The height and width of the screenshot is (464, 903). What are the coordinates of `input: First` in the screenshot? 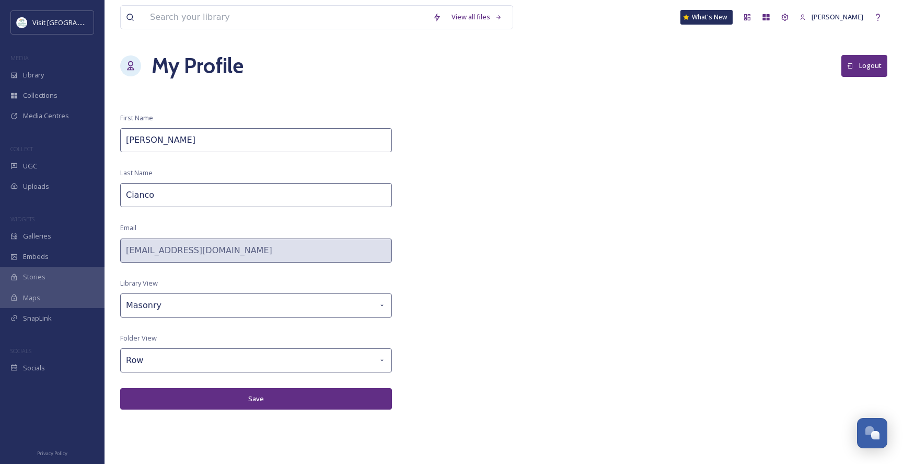 It's located at (256, 140).